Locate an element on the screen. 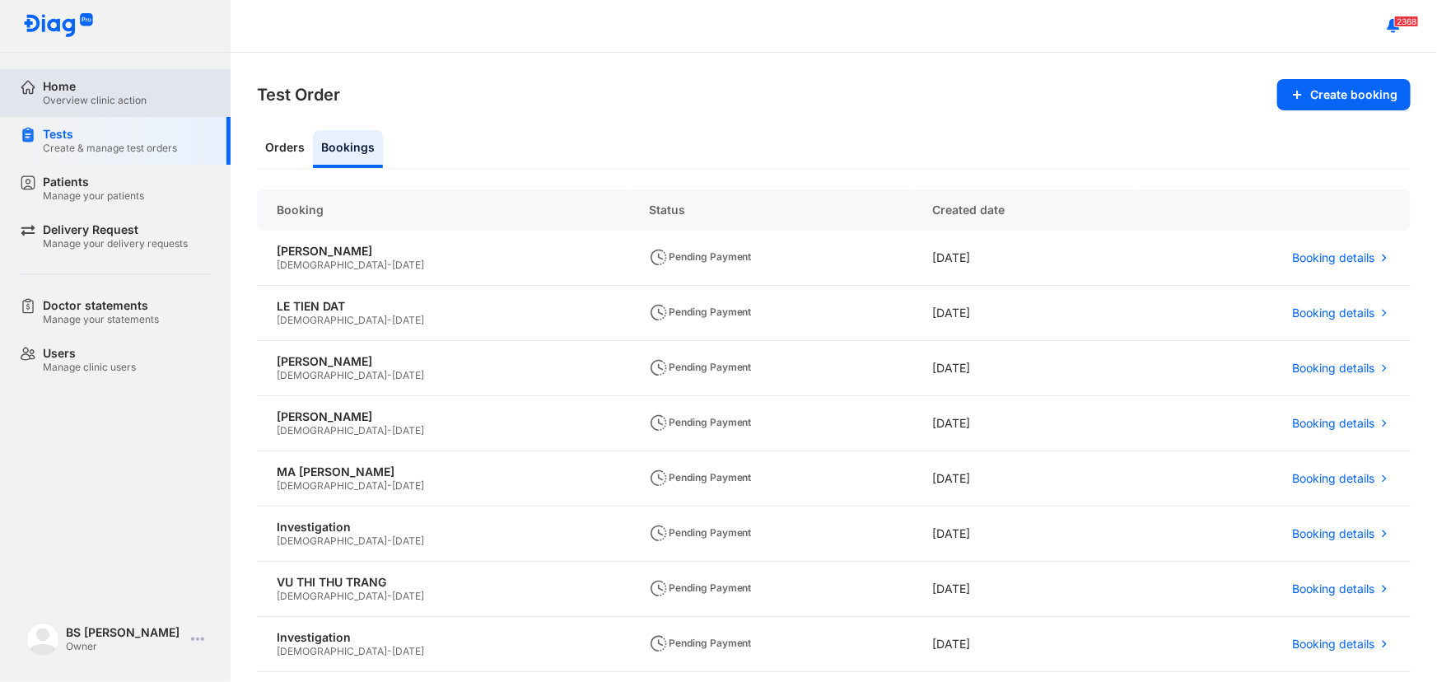 The height and width of the screenshot is (682, 1437). div: Create & manage test orders is located at coordinates (110, 148).